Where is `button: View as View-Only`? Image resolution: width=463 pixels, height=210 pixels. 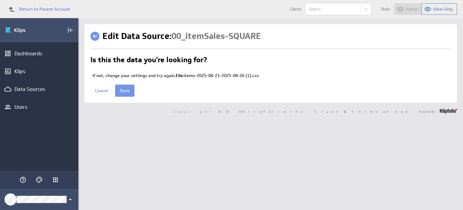 button: View as View-Only is located at coordinates (440, 9).